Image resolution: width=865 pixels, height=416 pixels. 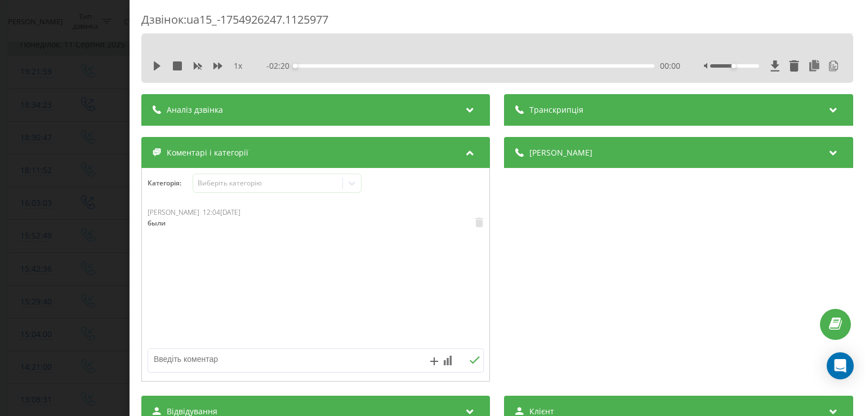 What do you see at coordinates (207, 153) in the screenshot?
I see `span: Коментарі і категорії` at bounding box center [207, 153].